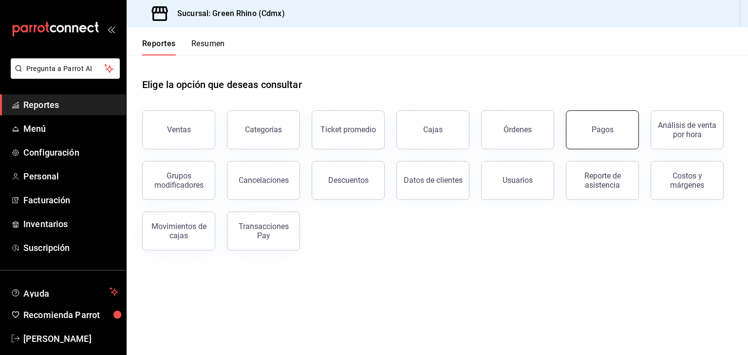 This screenshot has height=355, width=748. Describe the element at coordinates (433, 180) in the screenshot. I see `div: Datos de clientes` at that location.